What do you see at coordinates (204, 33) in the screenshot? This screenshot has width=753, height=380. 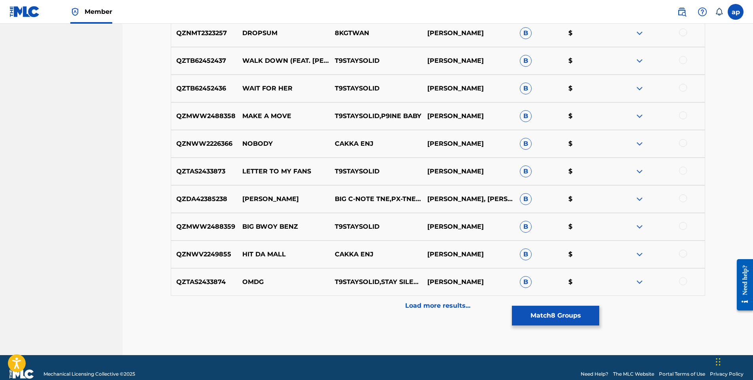 I see `p: QZNMT2323257` at bounding box center [204, 33].